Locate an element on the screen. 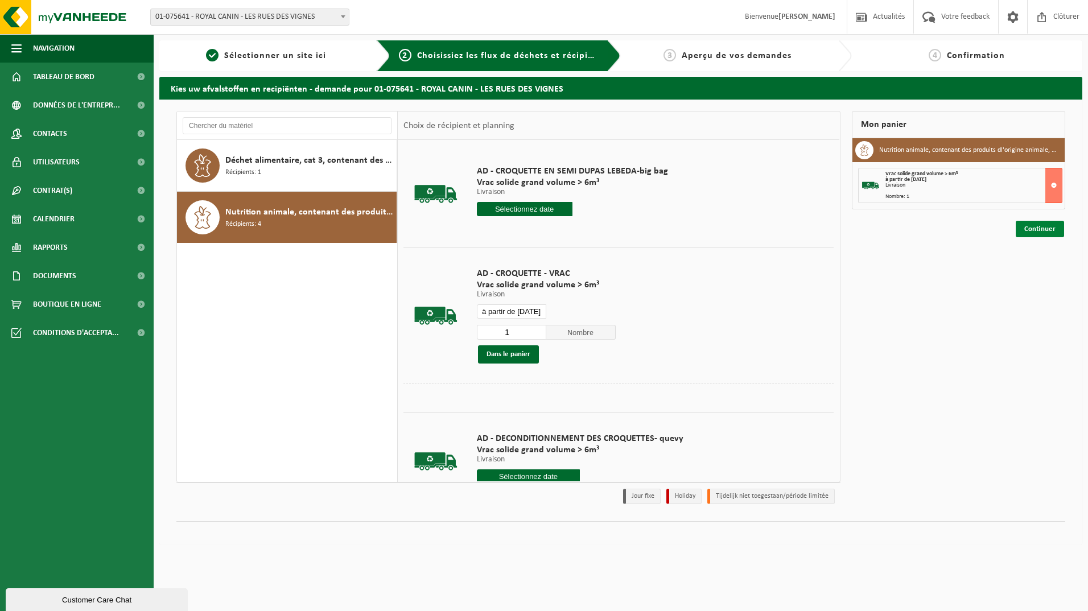 This screenshot has width=1088, height=611. span: 3 is located at coordinates (669, 55).